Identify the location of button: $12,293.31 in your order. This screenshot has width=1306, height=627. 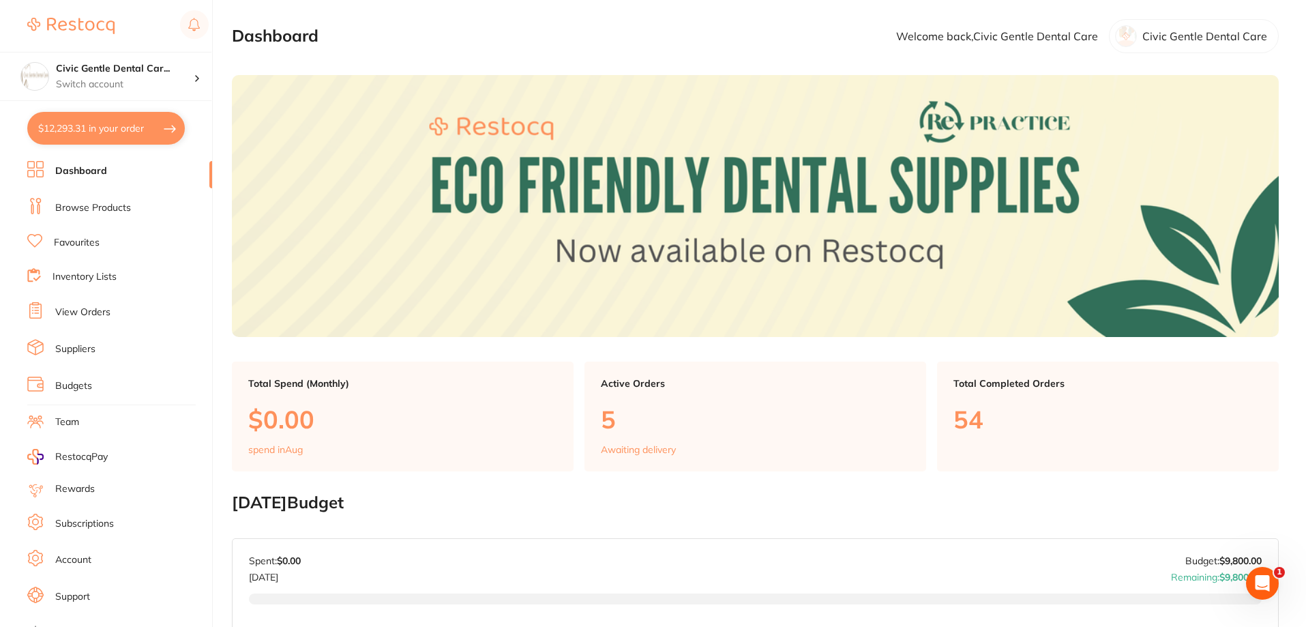
(106, 128).